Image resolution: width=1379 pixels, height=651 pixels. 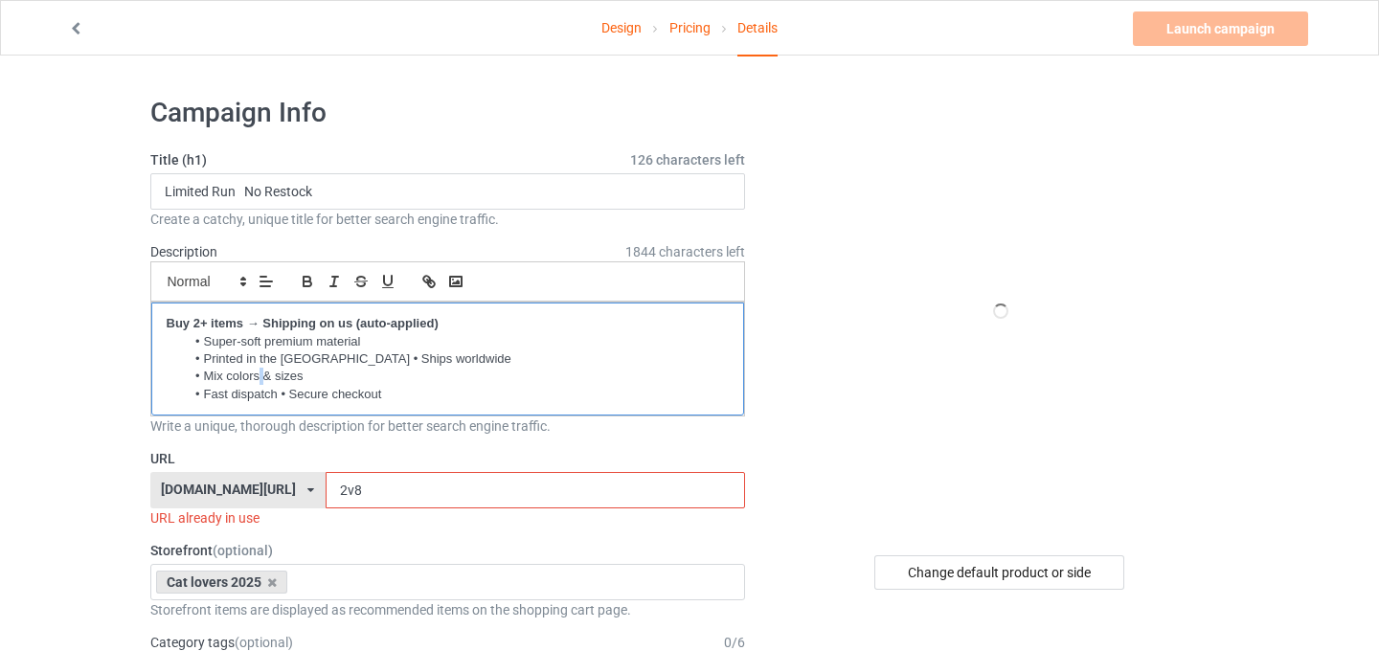 I want to click on div: Details, so click(x=758, y=29).